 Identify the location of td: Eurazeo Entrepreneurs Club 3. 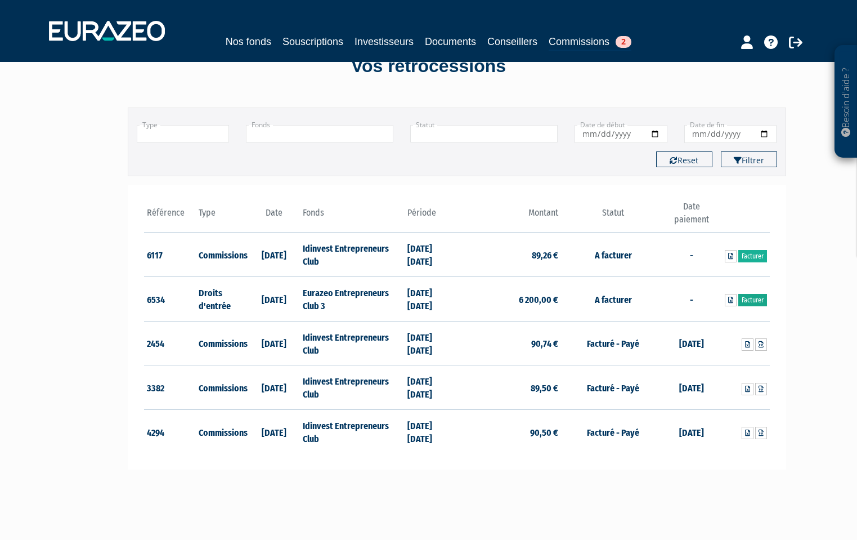
(352, 299).